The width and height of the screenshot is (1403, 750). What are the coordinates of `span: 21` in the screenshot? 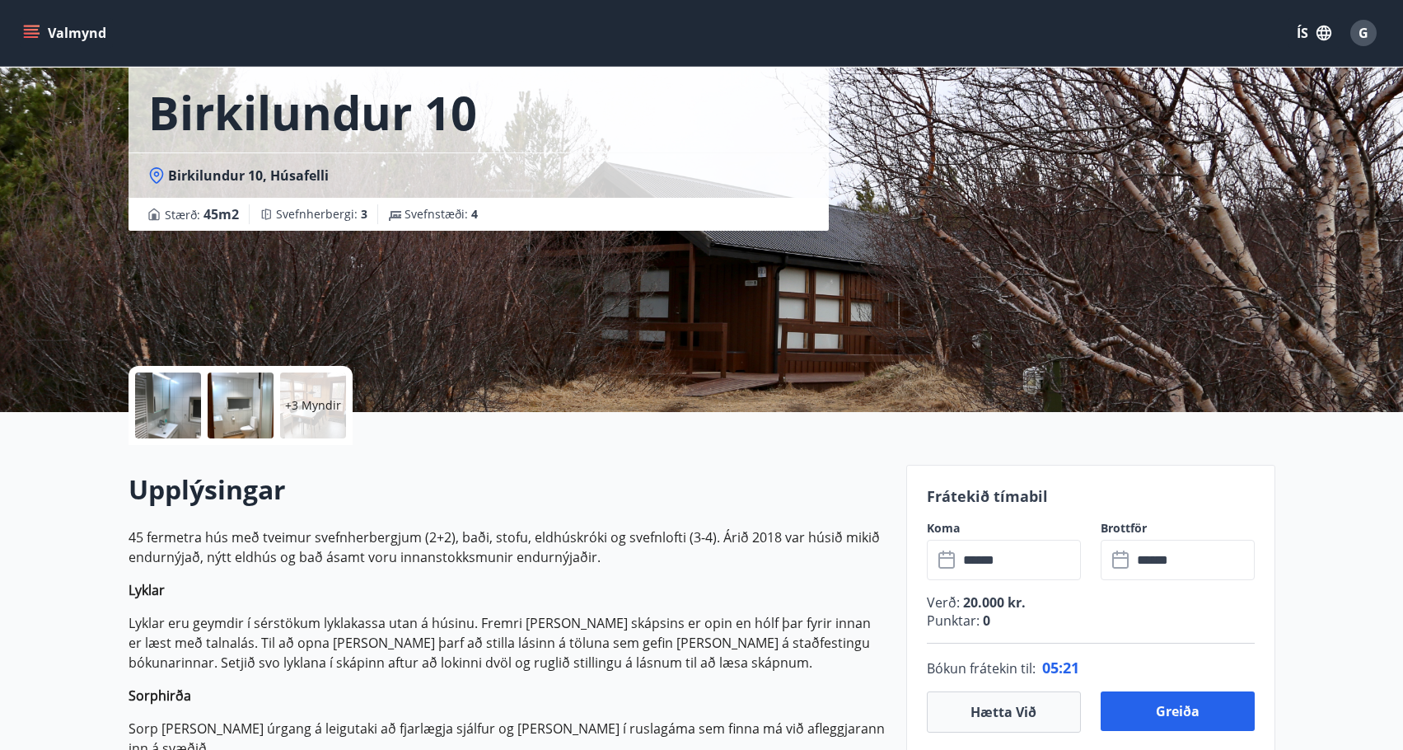 It's located at (1071, 667).